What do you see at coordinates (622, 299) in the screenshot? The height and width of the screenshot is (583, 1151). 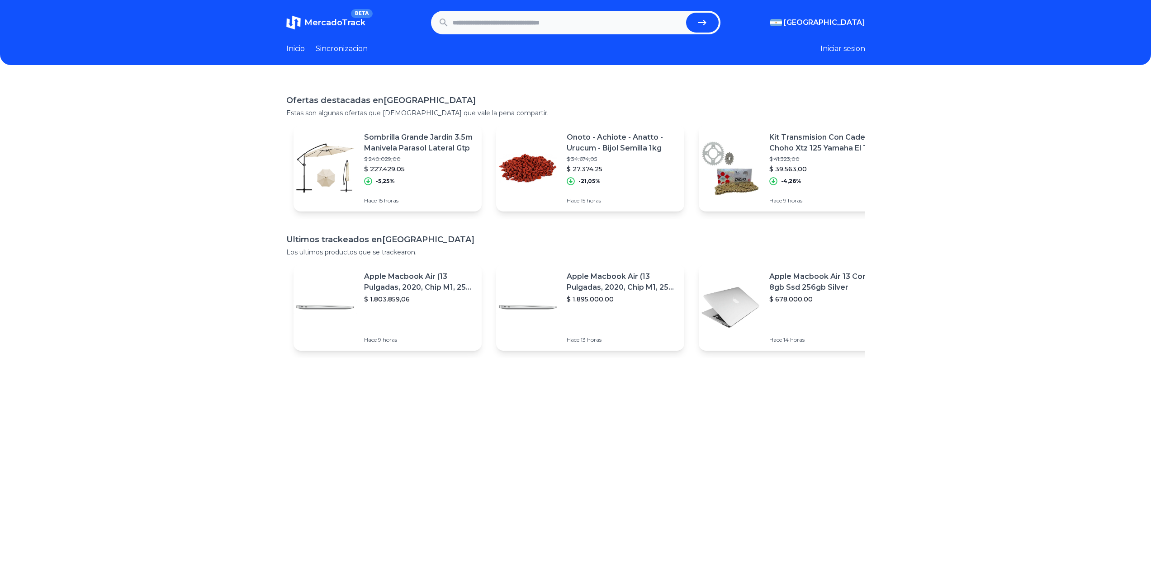 I see `p: $ 1.895.000,00` at bounding box center [622, 299].